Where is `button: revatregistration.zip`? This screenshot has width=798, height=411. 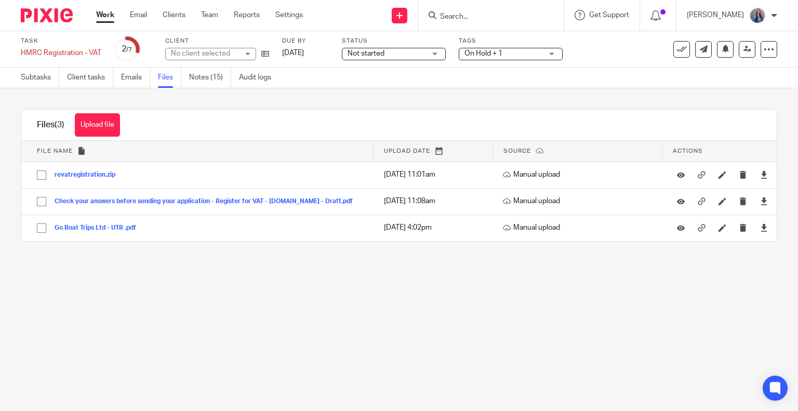 button: revatregistration.zip is located at coordinates (89, 175).